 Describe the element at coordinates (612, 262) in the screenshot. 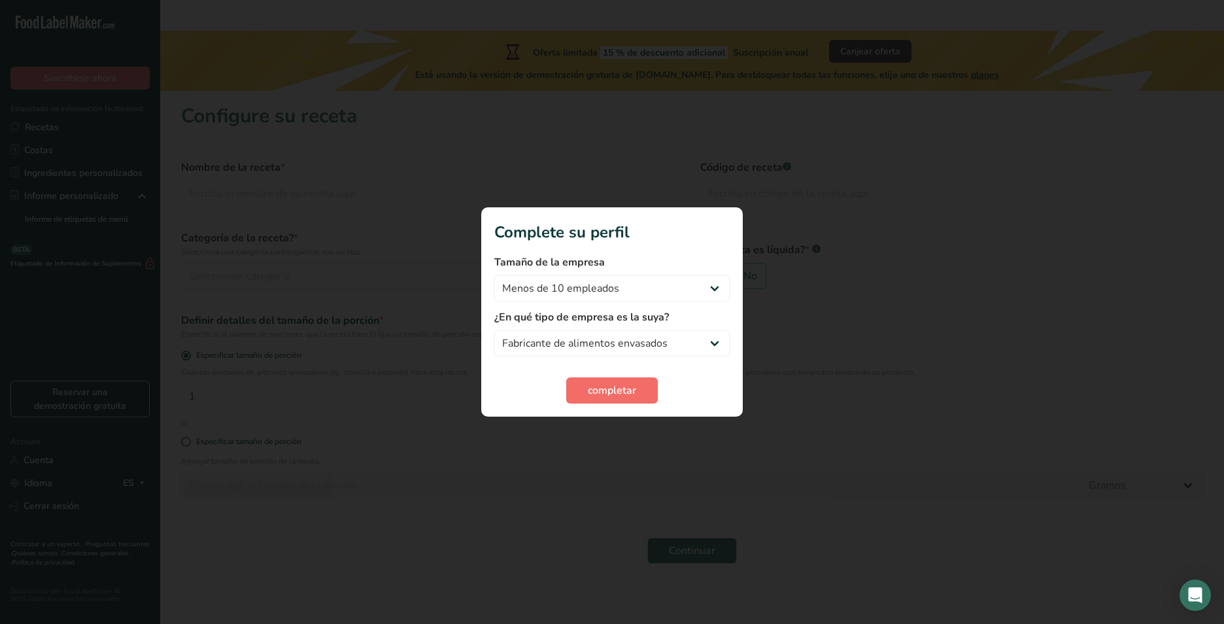

I see `label: Tamaño de la empresa` at that location.